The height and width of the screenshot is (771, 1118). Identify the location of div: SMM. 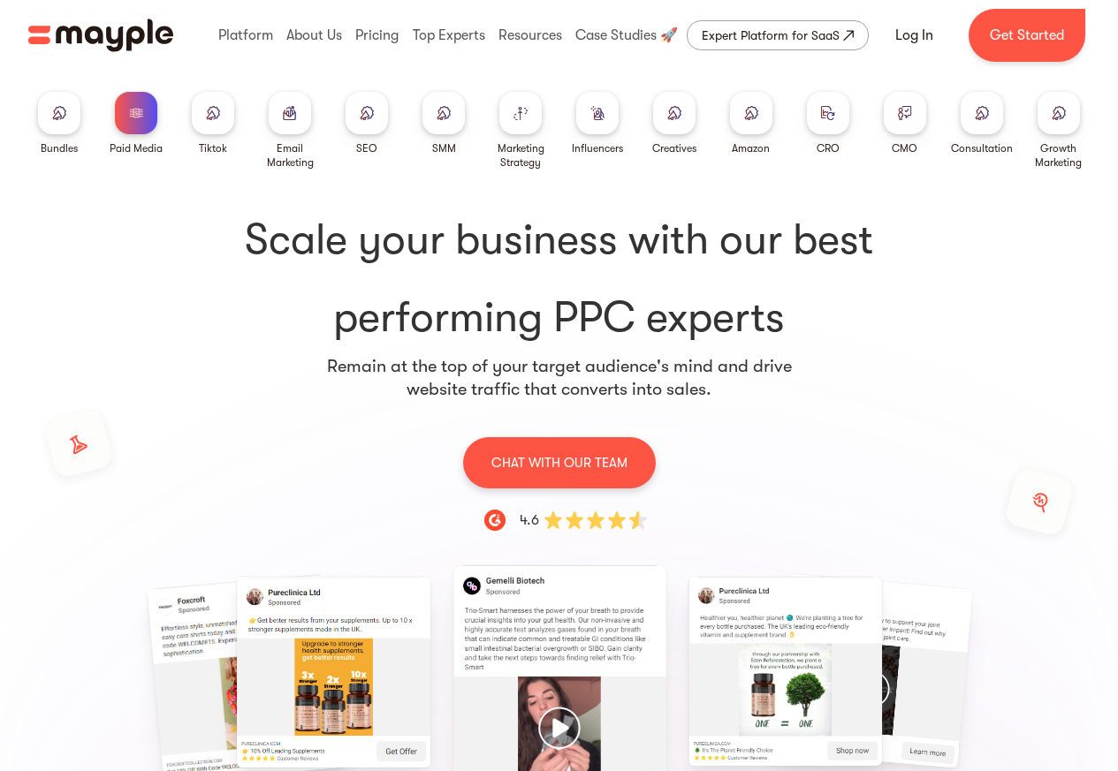
(444, 148).